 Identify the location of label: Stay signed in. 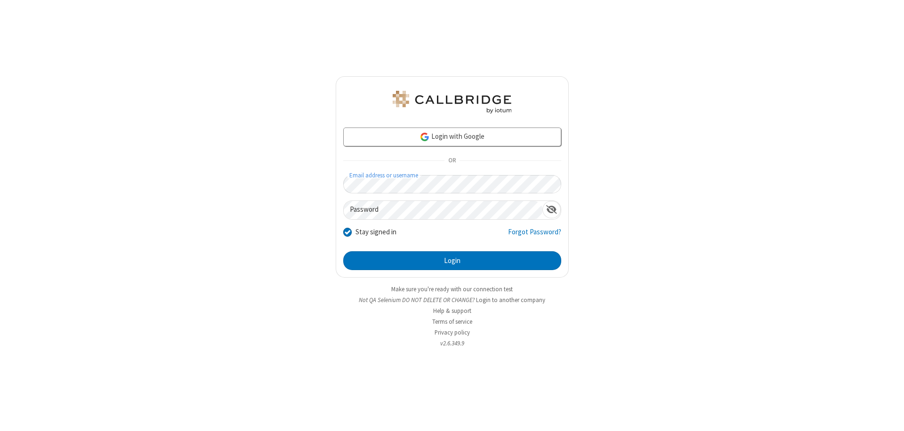
(376, 232).